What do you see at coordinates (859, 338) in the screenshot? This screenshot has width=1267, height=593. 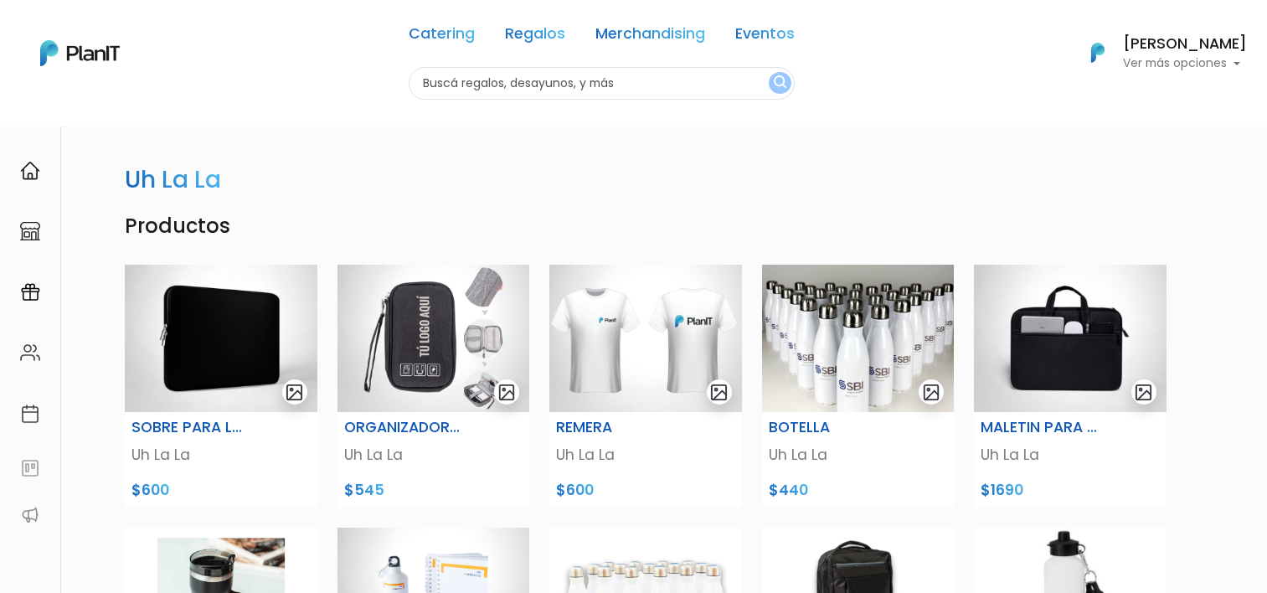 I see `img: WhatsApp_Image_2023-05-10_at_11.29.42.jpeg` at bounding box center [859, 338].